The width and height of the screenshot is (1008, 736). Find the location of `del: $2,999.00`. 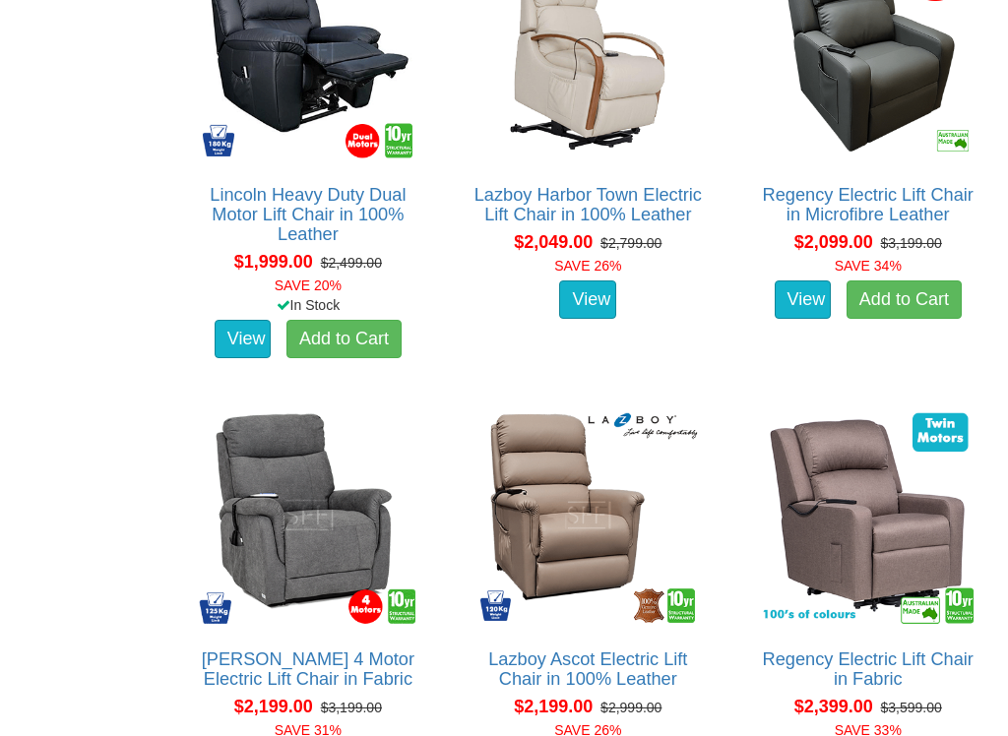

del: $2,999.00 is located at coordinates (631, 708).